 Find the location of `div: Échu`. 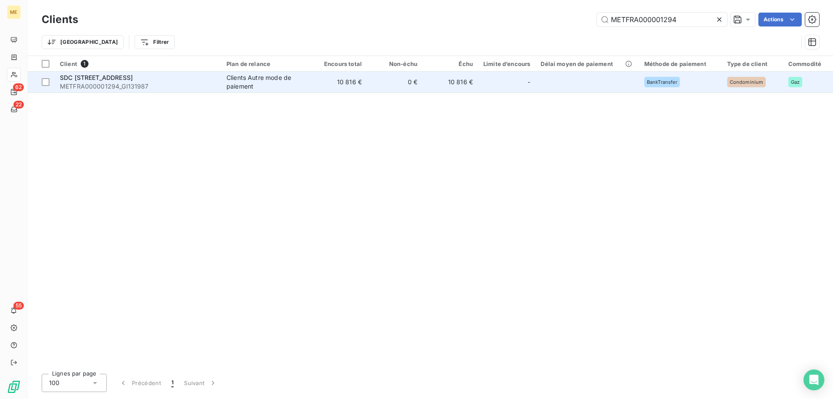

div: Échu is located at coordinates (450, 64).